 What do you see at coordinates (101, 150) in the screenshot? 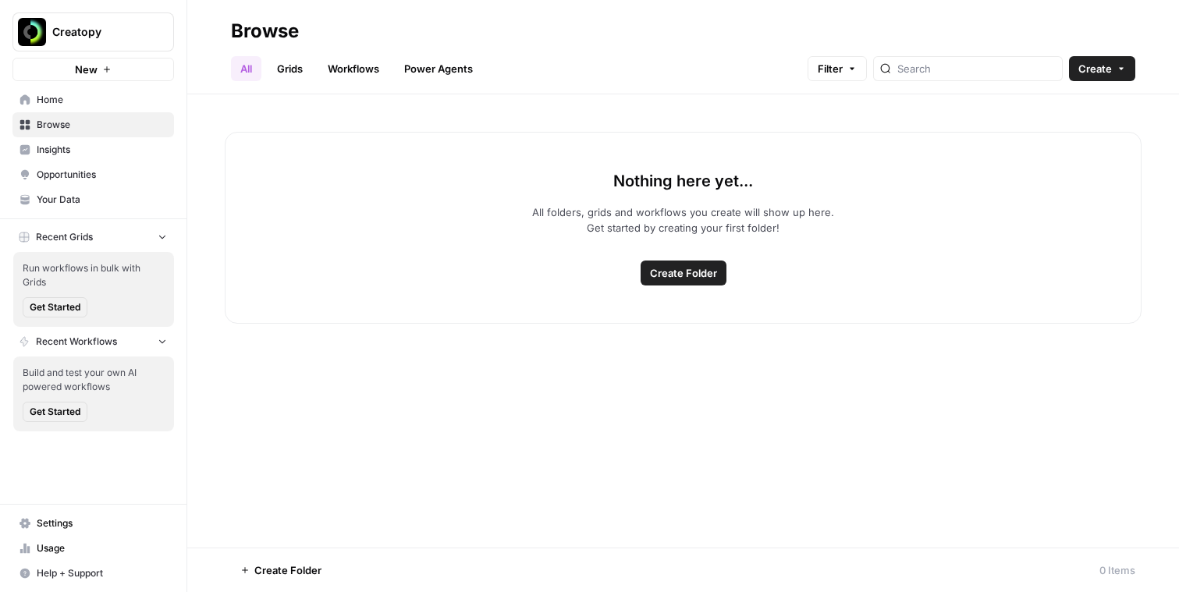
I see `span: Insights` at bounding box center [101, 150].